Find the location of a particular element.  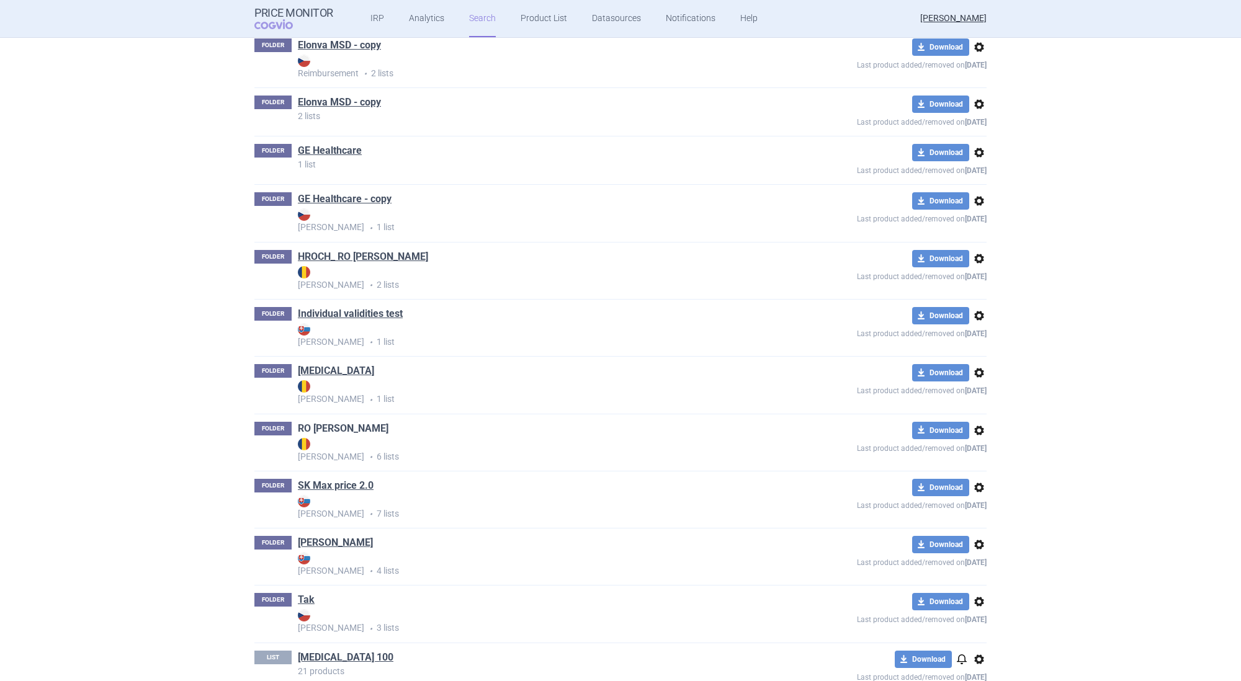

a: Price MonitorCOGVIO is located at coordinates (294, 19).